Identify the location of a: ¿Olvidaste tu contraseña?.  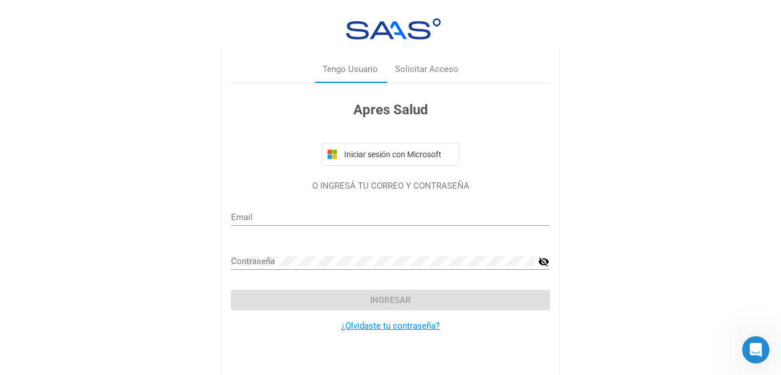
(391, 326).